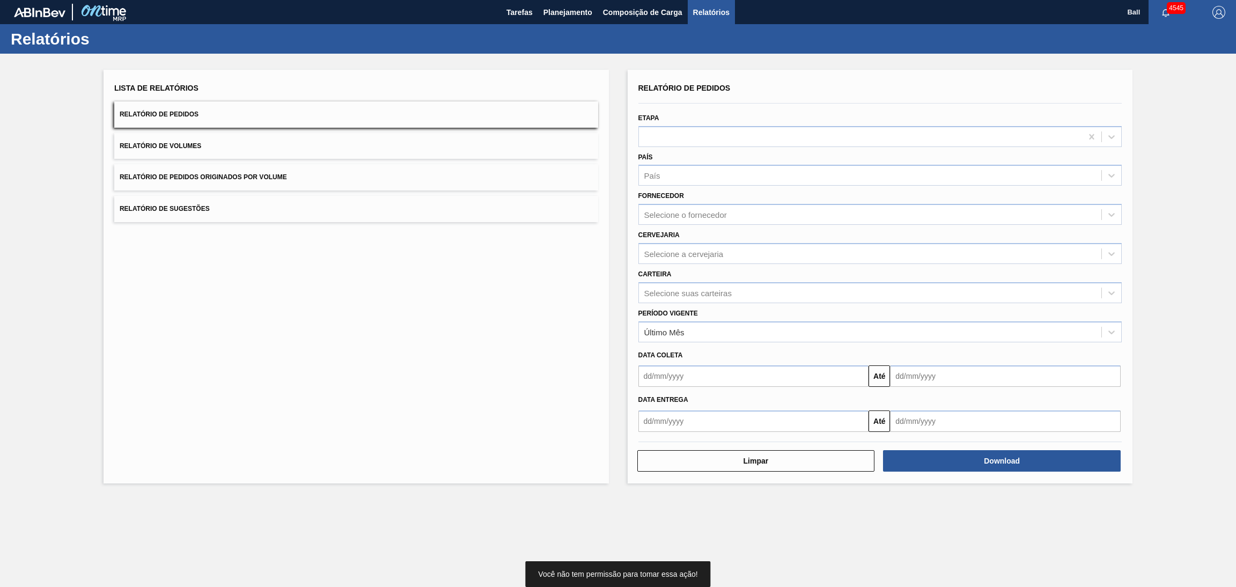 The image size is (1236, 587). What do you see at coordinates (356, 209) in the screenshot?
I see `button: Relatório de Sugestões` at bounding box center [356, 209].